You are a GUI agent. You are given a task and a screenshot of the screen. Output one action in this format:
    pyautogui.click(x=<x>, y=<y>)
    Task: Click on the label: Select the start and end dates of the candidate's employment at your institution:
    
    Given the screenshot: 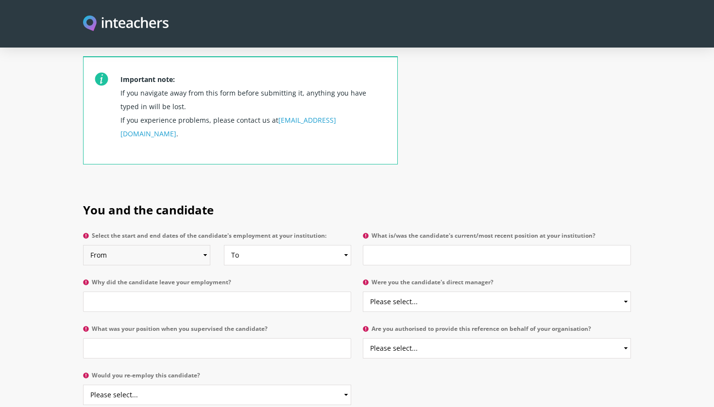 What is the action you would take?
    pyautogui.click(x=217, y=239)
    